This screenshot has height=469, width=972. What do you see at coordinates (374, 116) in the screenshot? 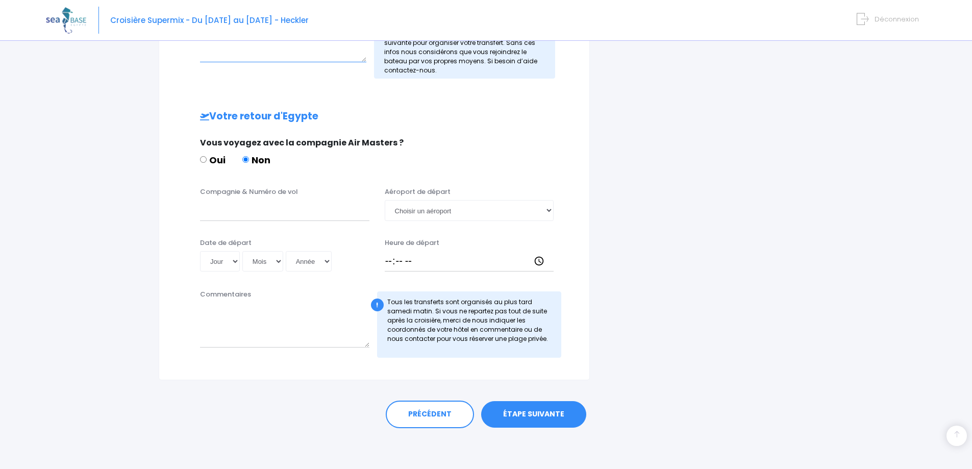
I see `h2: Votre retour d'Egypte` at bounding box center [374, 116].